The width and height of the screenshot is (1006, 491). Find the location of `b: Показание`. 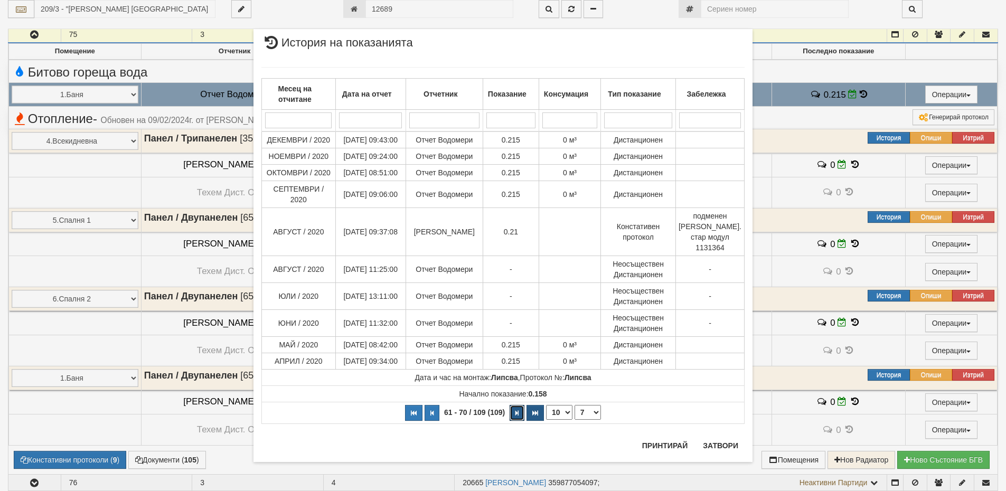

b: Показание is located at coordinates (507, 94).